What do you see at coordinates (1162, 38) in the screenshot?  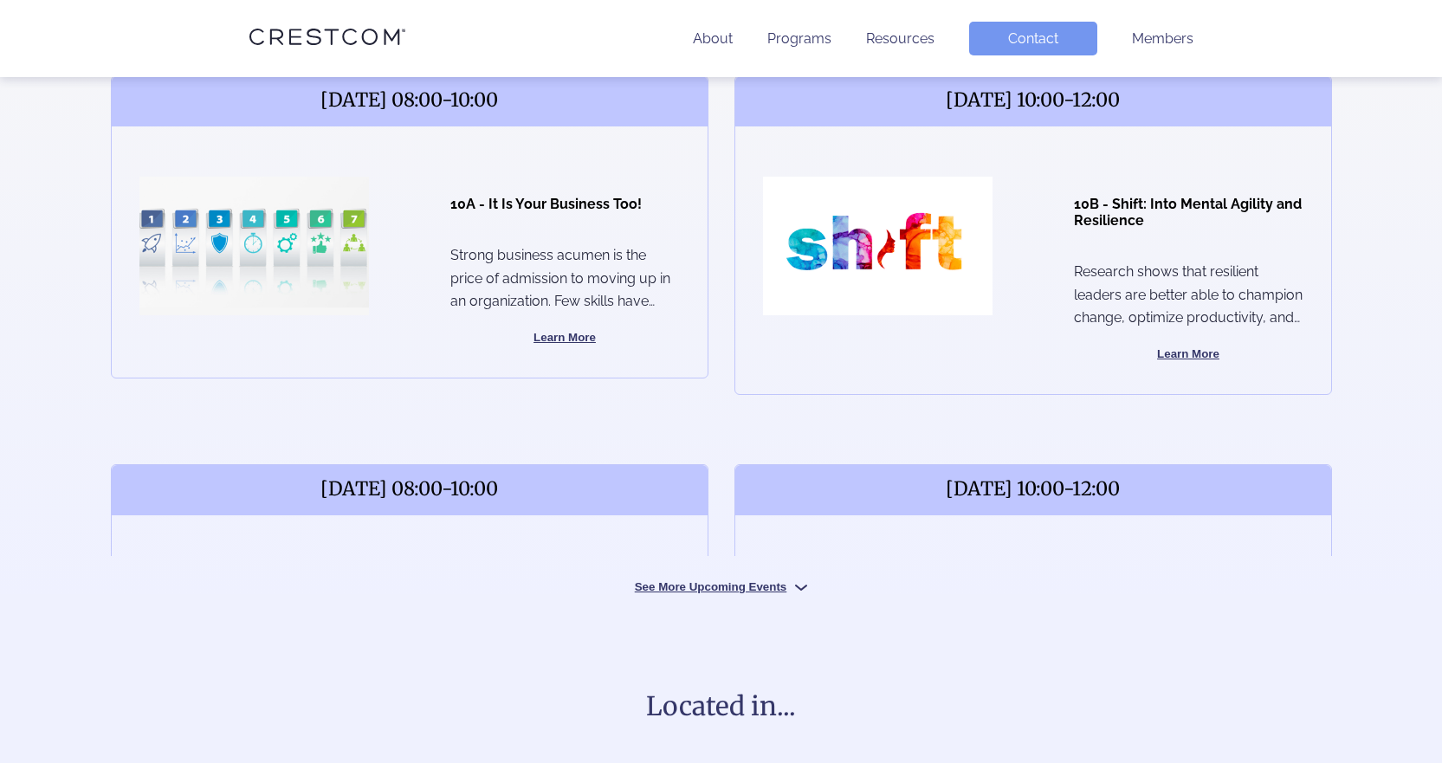 I see `a: Members` at bounding box center [1162, 38].